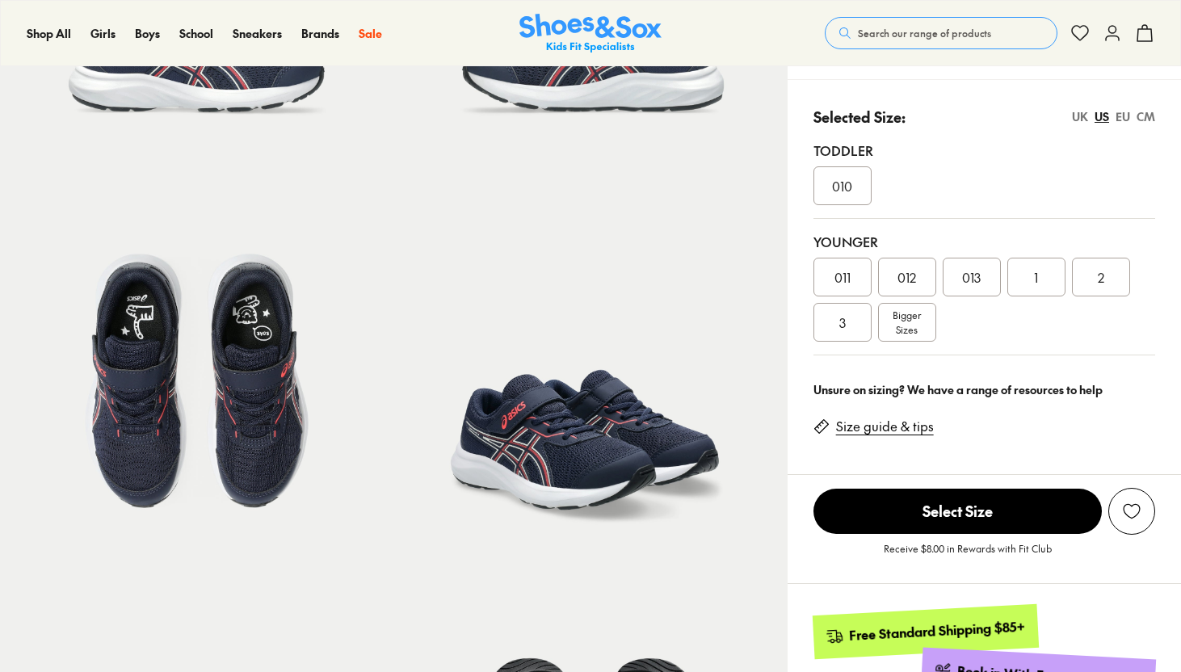 Image resolution: width=1181 pixels, height=672 pixels. What do you see at coordinates (147, 33) in the screenshot?
I see `a: Boys` at bounding box center [147, 33].